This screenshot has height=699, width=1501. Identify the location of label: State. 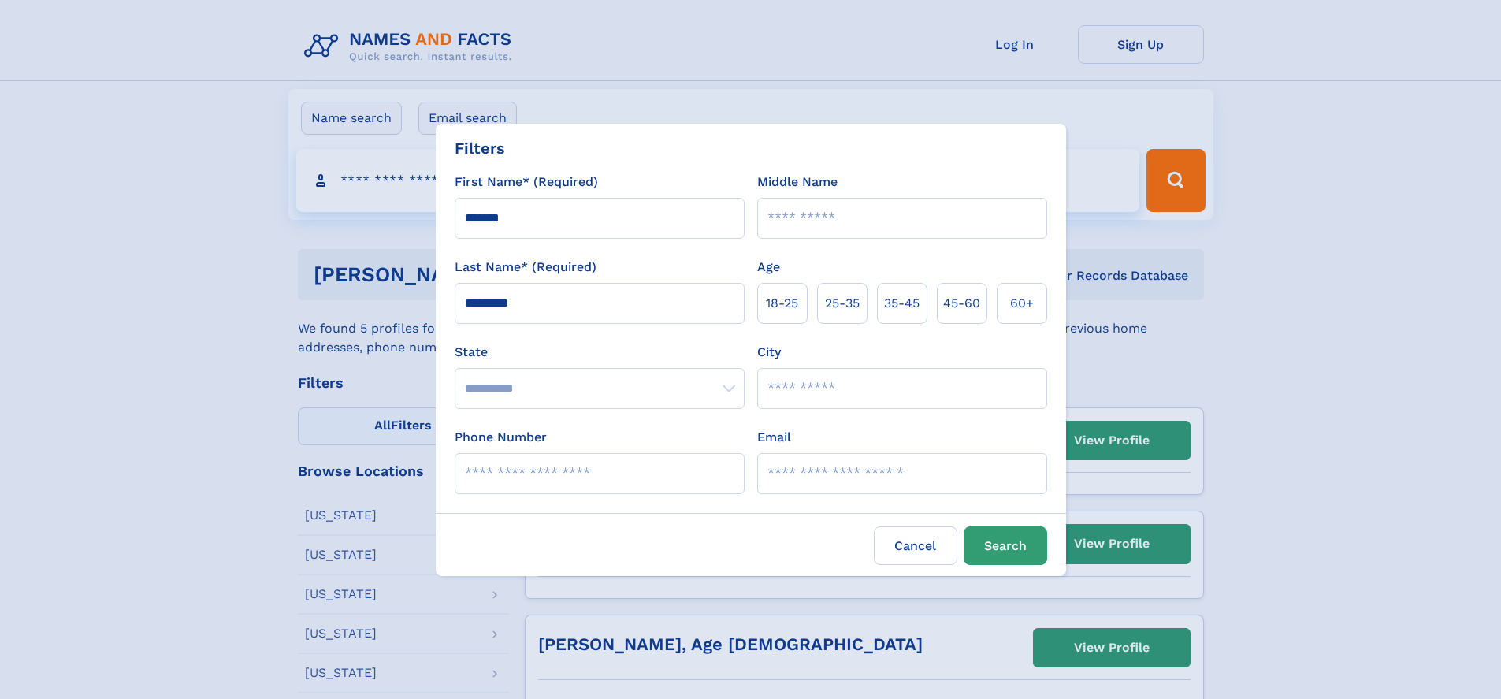
(600, 352).